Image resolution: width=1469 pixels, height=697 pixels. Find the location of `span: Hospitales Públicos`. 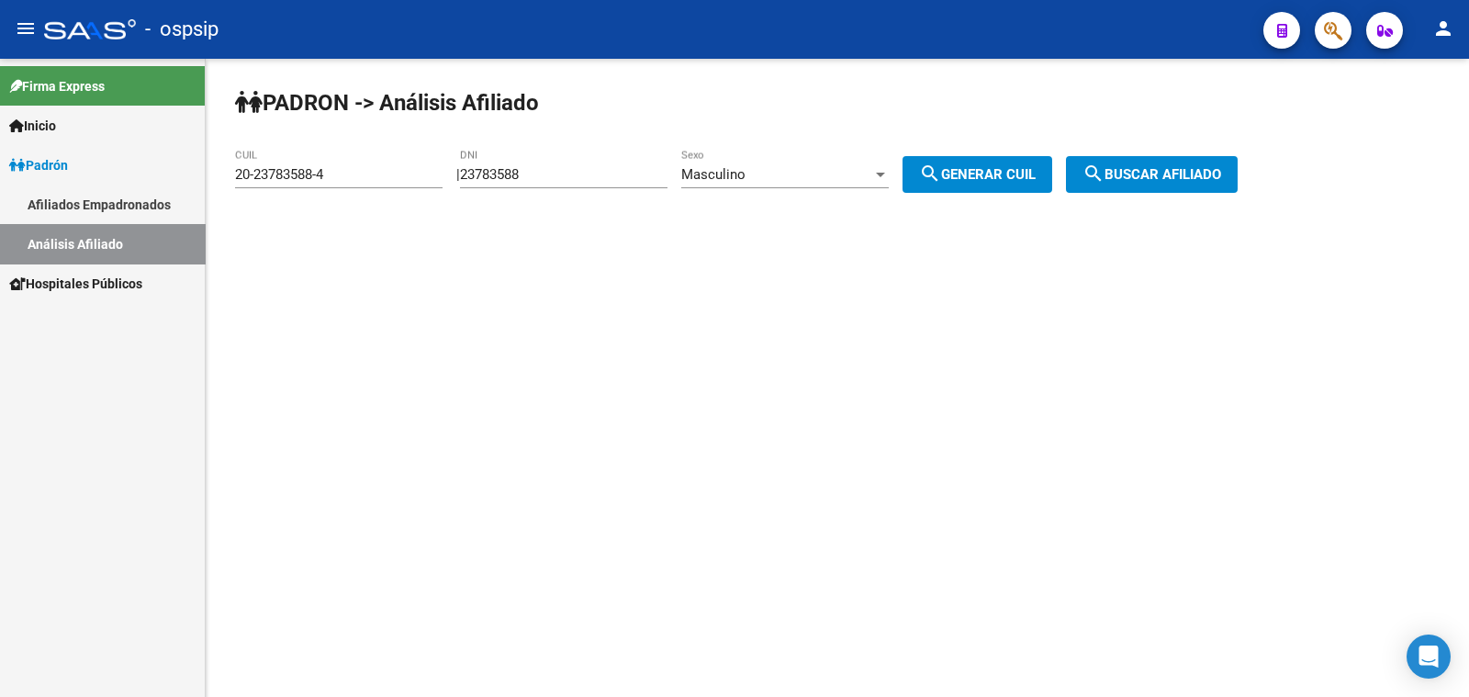

span: Hospitales Públicos is located at coordinates (75, 284).